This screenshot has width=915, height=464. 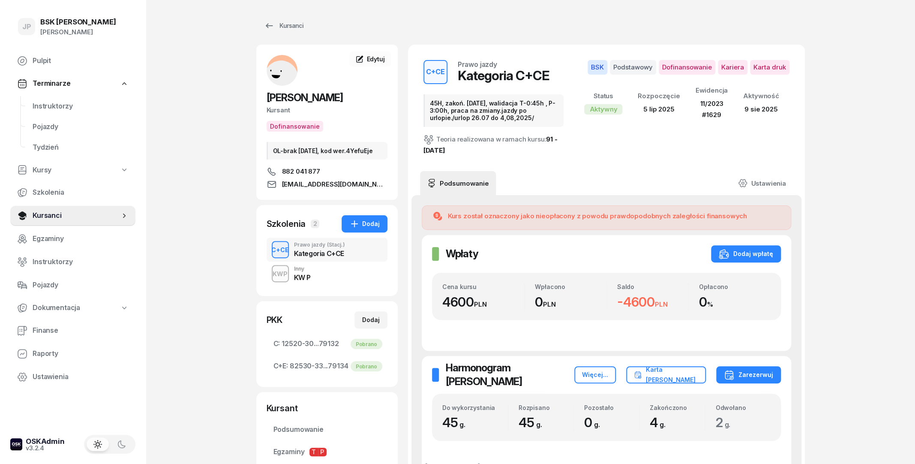 I want to click on div: Szkolenia, so click(x=286, y=224).